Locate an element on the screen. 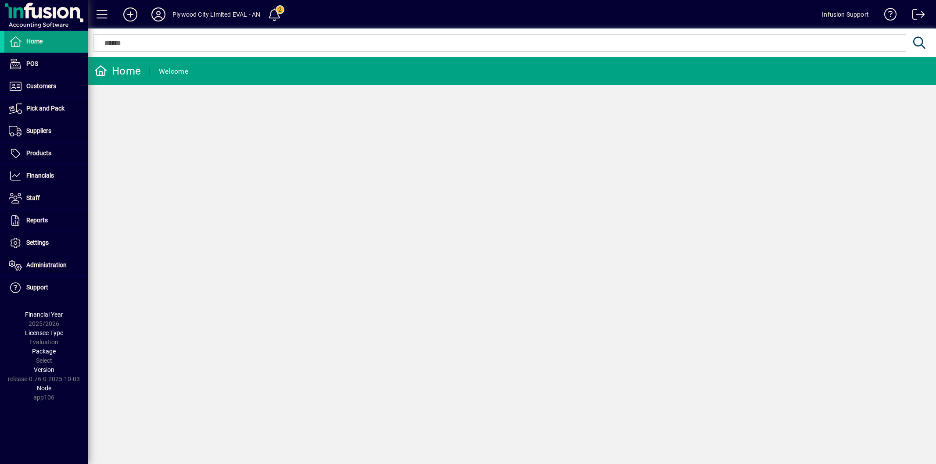  a: Support is located at coordinates (46, 288).